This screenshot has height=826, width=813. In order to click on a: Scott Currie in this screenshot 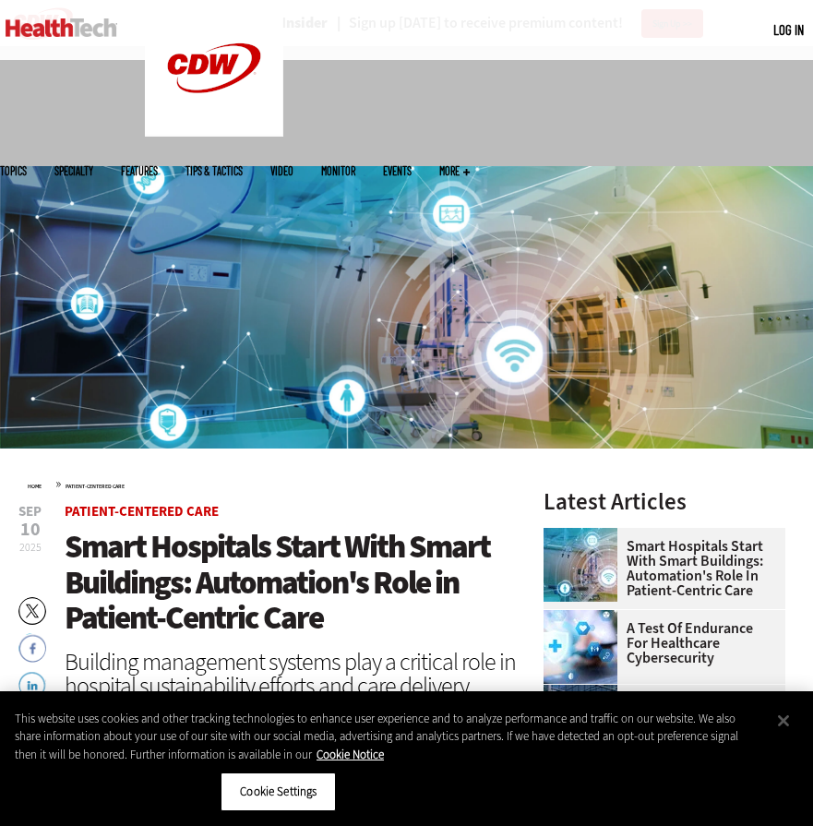, I will do `click(585, 692)`.